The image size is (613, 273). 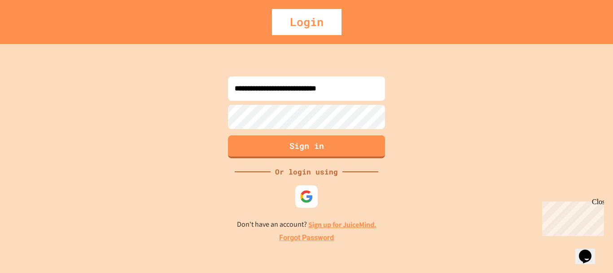 I want to click on div: Login, so click(x=307, y=22).